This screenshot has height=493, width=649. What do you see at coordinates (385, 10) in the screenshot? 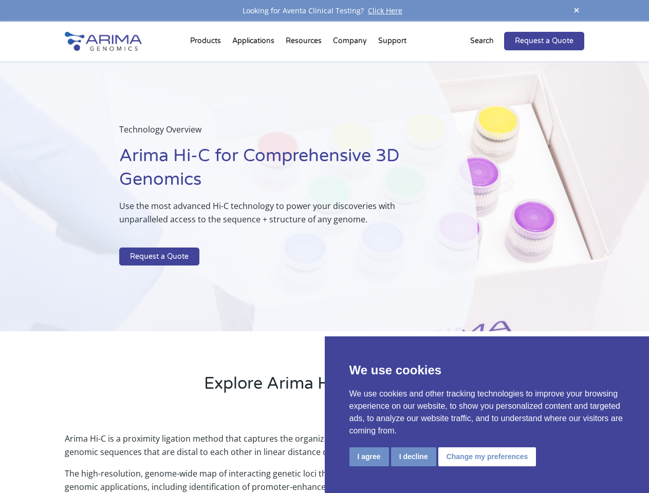
I see `a: Click Here` at bounding box center [385, 10].